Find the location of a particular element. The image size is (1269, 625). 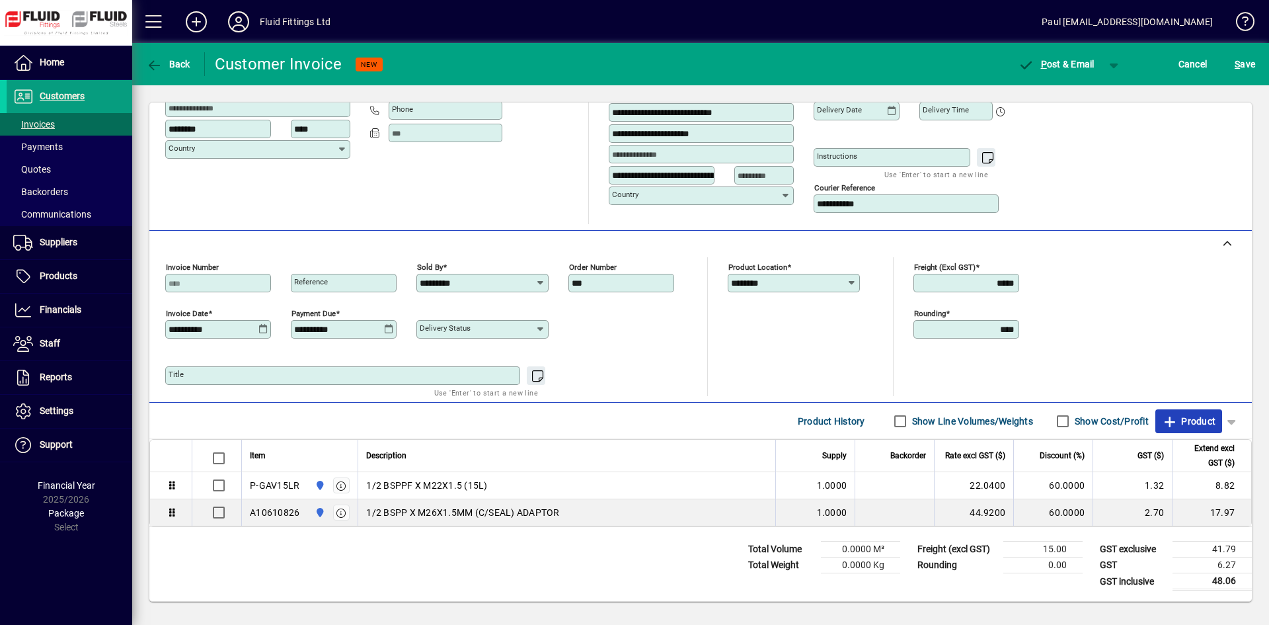

button: Product History is located at coordinates (832, 421).